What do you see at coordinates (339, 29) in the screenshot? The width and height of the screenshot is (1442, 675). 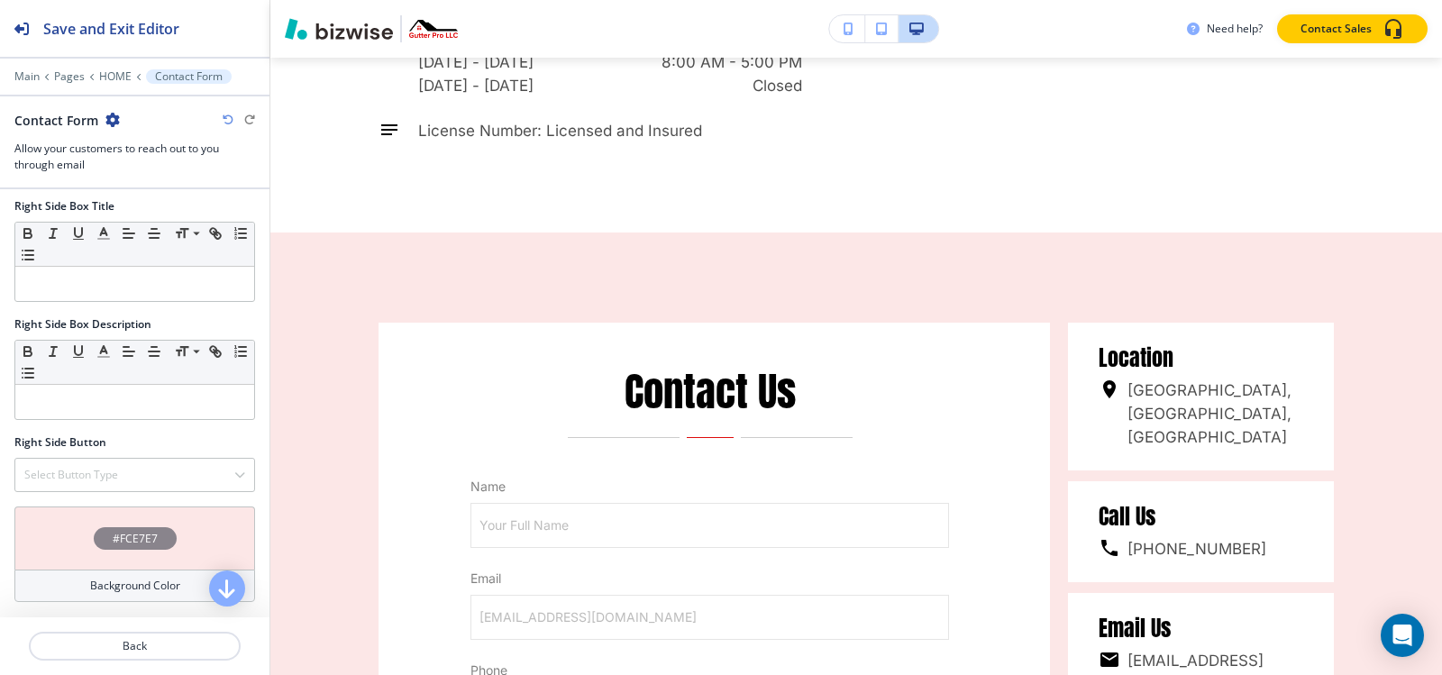 I see `img: Bizwise Logo` at bounding box center [339, 29].